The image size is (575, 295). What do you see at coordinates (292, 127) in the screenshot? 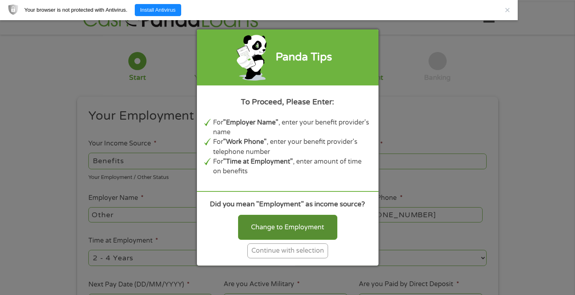
I see `li: For , enter your benefit provider's name` at bounding box center [292, 127].